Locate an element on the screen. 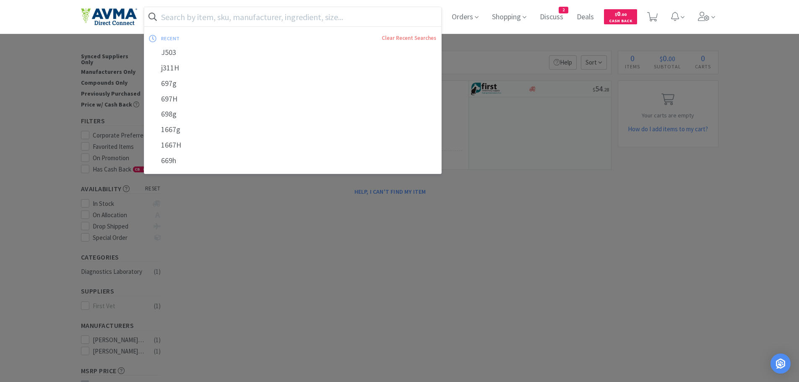 Image resolution: width=799 pixels, height=382 pixels. div: 1667g is located at coordinates (293, 130).